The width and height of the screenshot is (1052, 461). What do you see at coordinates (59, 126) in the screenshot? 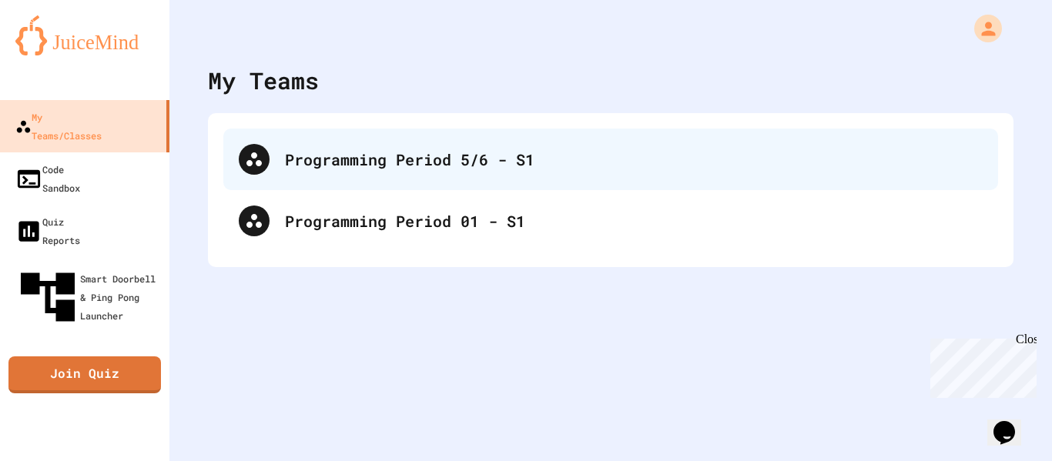
I see `div: My Teams/Classes` at bounding box center [59, 126].